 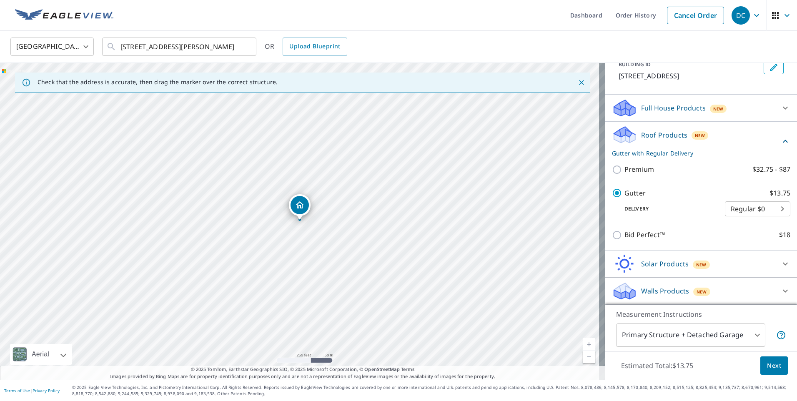 What do you see at coordinates (771, 169) in the screenshot?
I see `p: $32.75 - $87` at bounding box center [771, 169].